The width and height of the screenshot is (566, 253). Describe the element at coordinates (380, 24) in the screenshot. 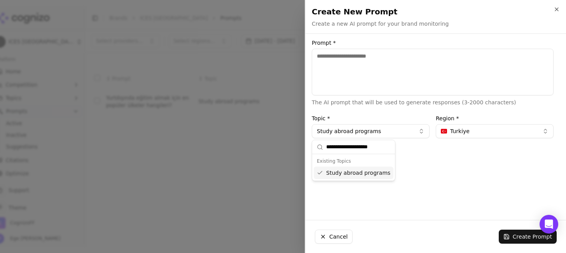

I see `p: Create a new AI prompt for your brand monitoring` at that location.